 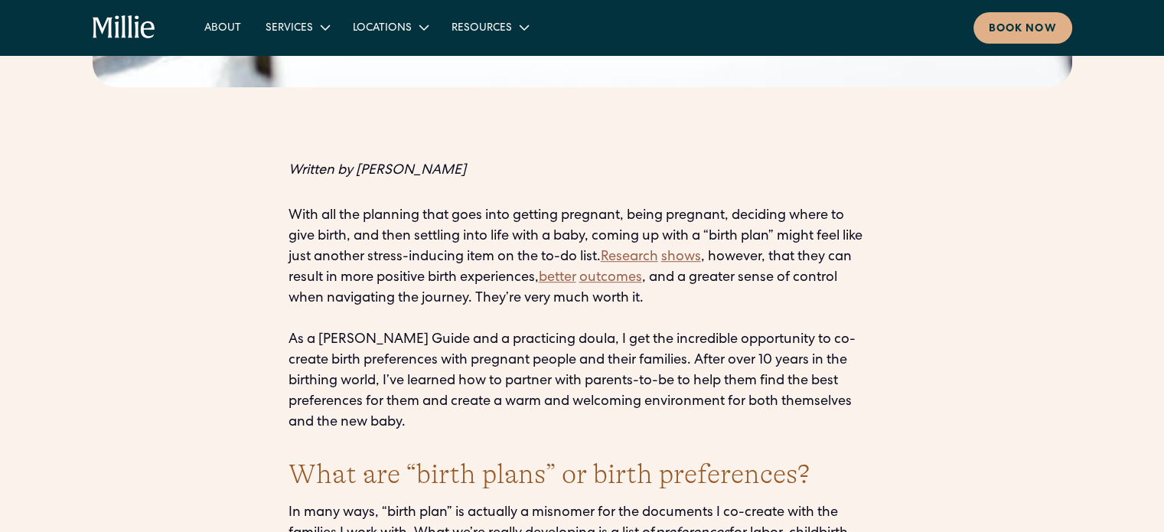 I want to click on a: outcomes, so click(x=611, y=278).